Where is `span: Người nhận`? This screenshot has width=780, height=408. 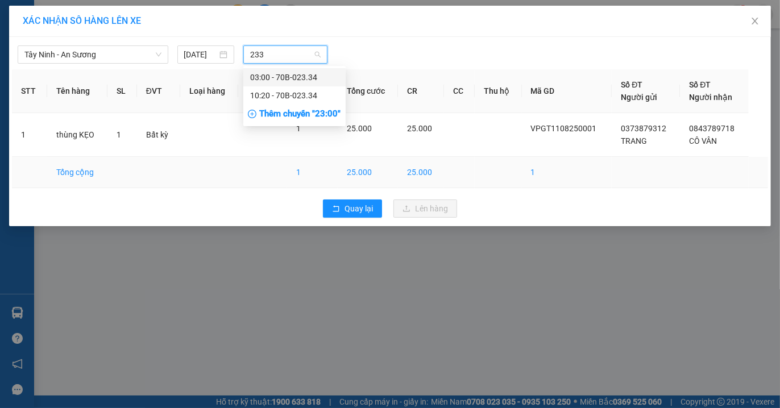 span: Người nhận is located at coordinates (710, 97).